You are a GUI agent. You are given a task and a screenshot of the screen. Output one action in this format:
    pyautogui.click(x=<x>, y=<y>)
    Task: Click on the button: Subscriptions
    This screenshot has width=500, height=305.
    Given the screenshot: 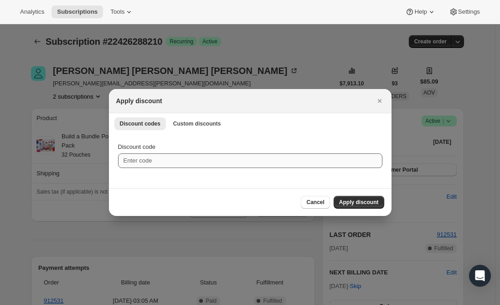 What is the action you would take?
    pyautogui.click(x=77, y=12)
    